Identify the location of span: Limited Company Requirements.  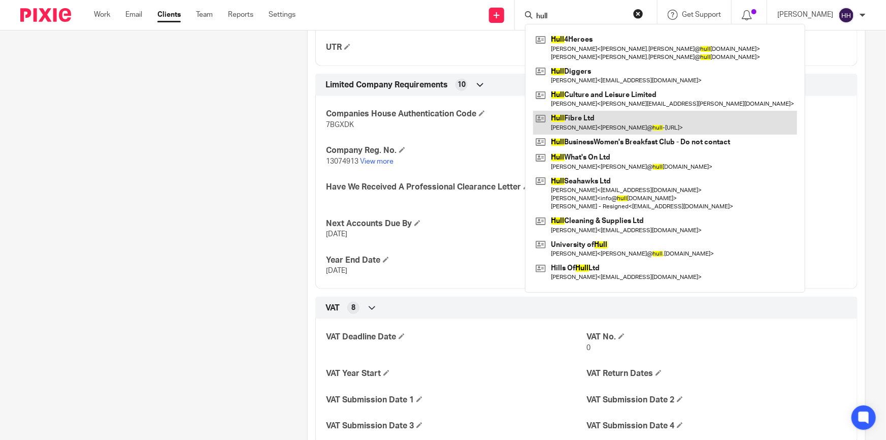
(386, 85).